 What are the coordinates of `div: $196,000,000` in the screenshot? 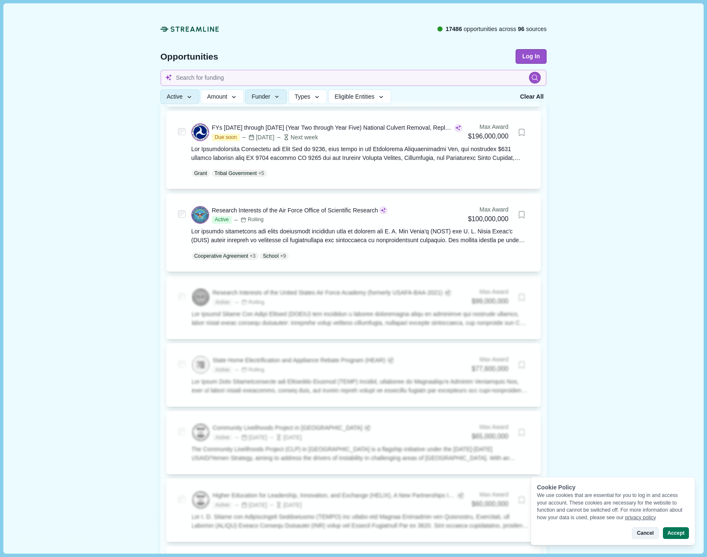 It's located at (488, 136).